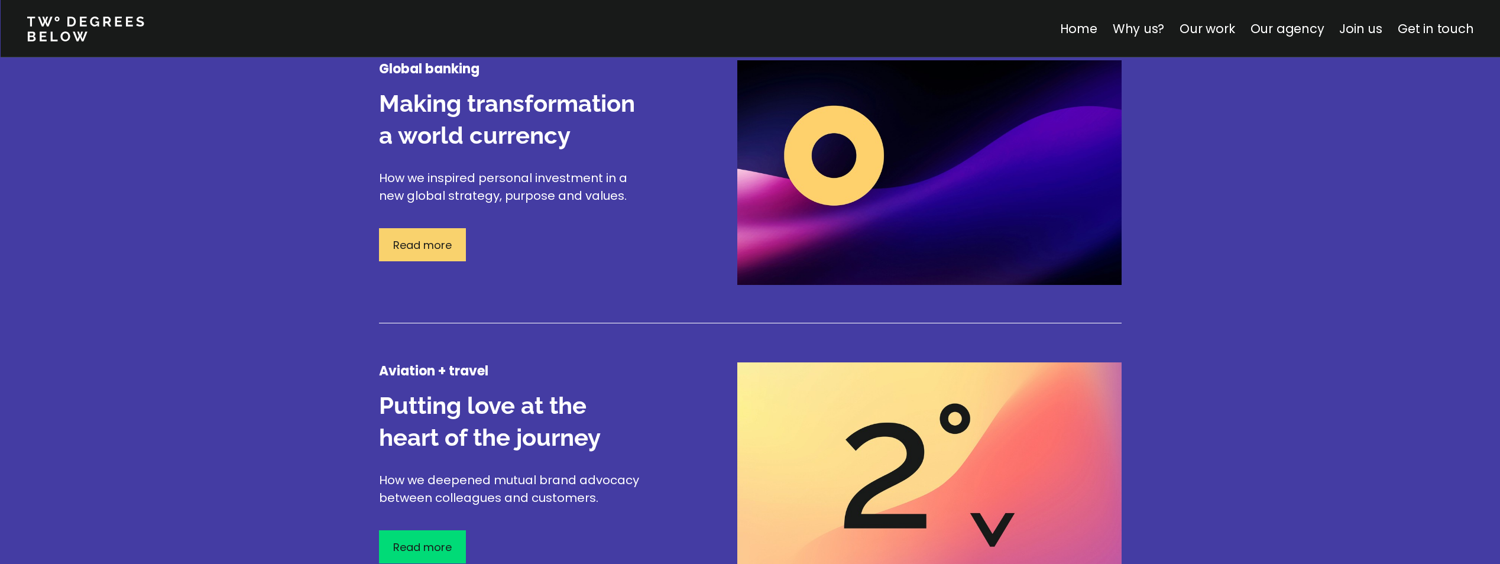  I want to click on a: Global bankingMaking transformation a world currencyHow we inspired personal investment in a new ..., so click(750, 208).